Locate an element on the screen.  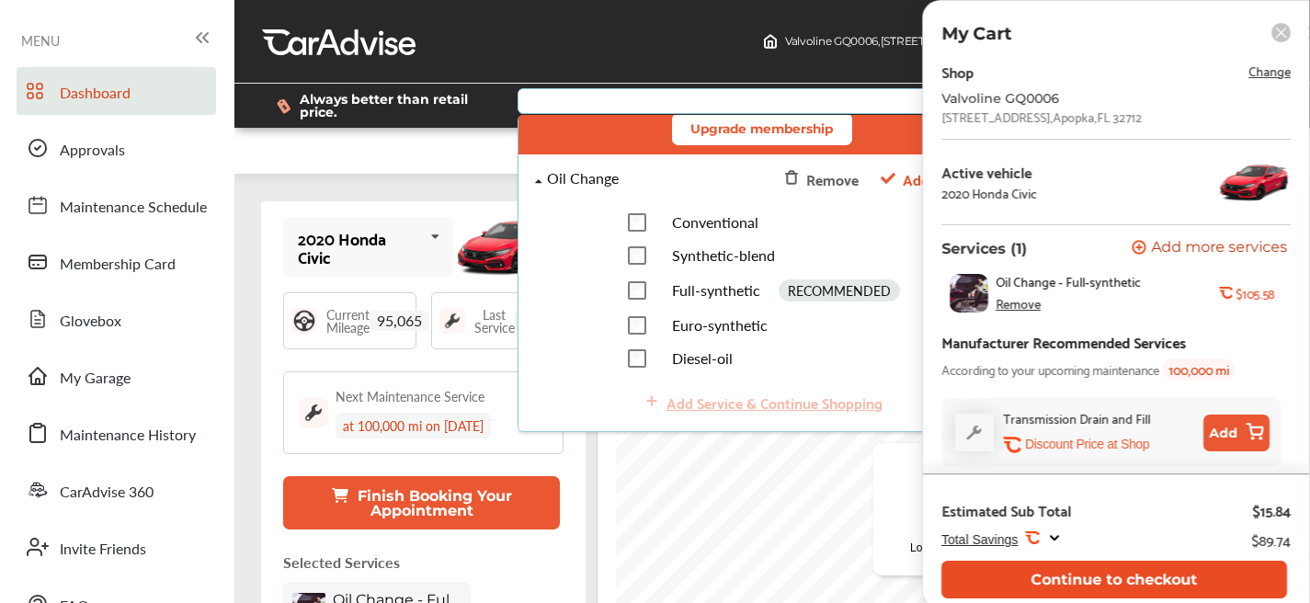
p: Services (1) is located at coordinates (983, 248).